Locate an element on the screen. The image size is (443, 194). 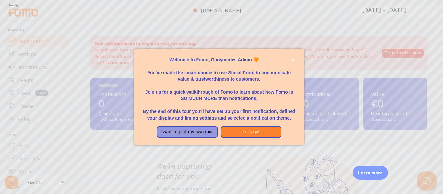
p: Welcome to Fomo, Ganymedes Admin 🧡 is located at coordinates (219, 60).